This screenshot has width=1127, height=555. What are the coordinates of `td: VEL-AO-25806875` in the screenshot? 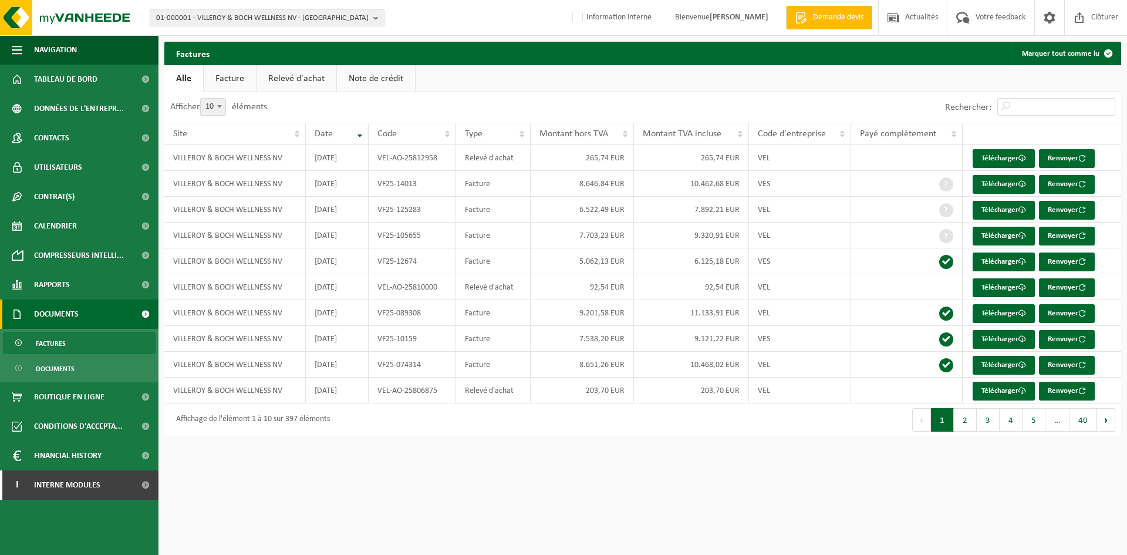 It's located at (412, 390).